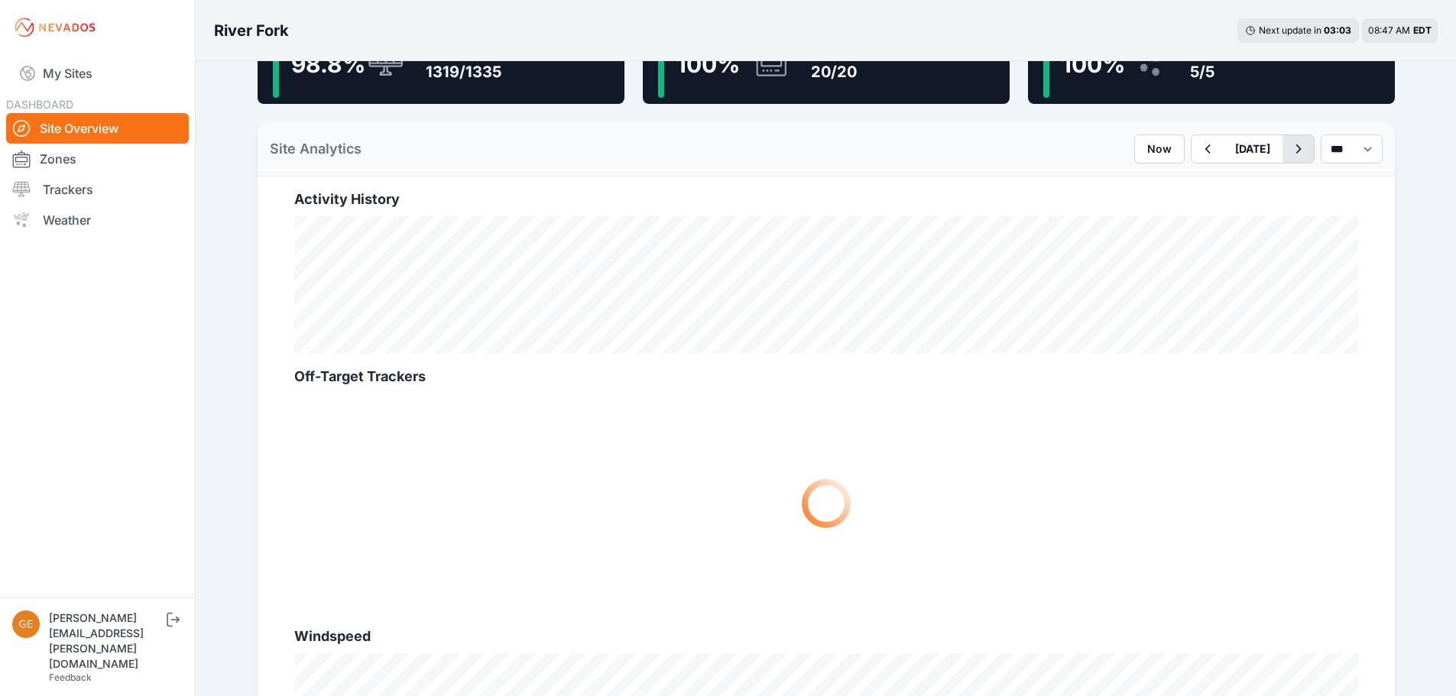  I want to click on span: EDT, so click(1423, 30).